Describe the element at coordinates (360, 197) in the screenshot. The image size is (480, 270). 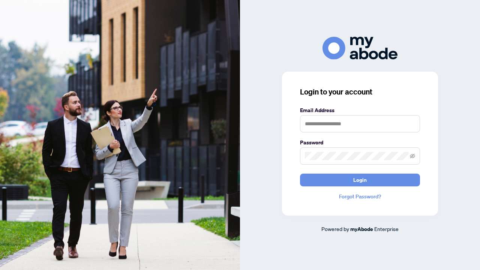
I see `a: Forgot Password?` at that location.